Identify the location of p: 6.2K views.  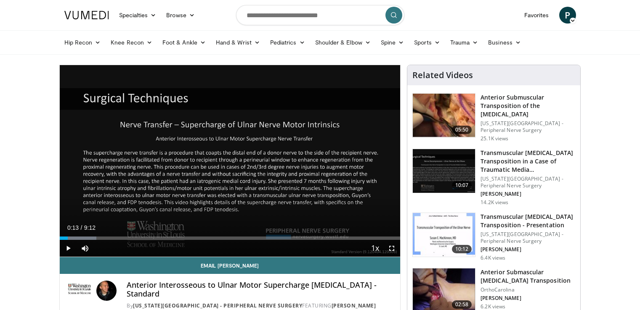
(492, 307).